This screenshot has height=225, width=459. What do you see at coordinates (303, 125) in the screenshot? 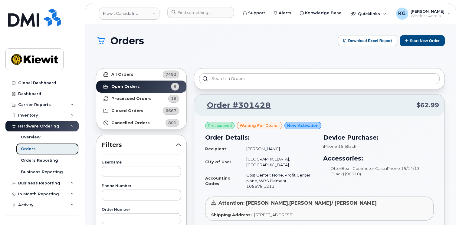
I see `span: New Activation` at bounding box center [303, 125].